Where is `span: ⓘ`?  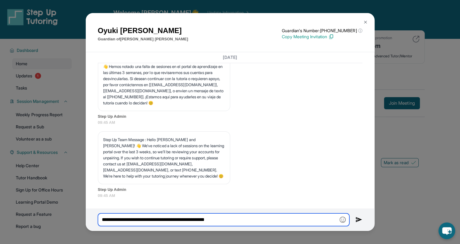
span: ⓘ is located at coordinates (360, 31).